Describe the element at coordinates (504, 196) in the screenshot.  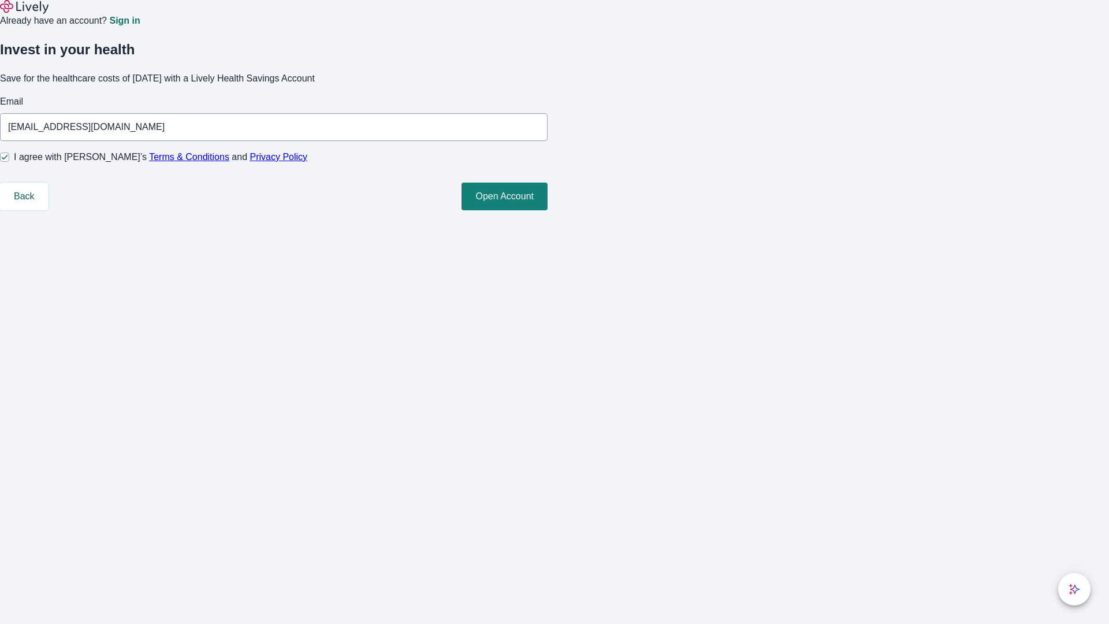
I see `button: Open Account` at that location.